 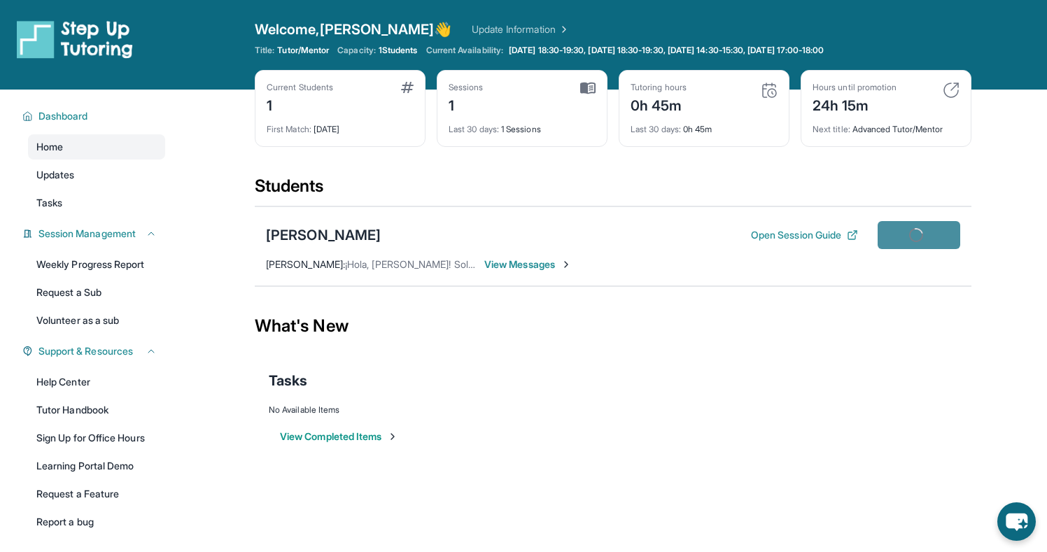 I want to click on a: Help Center, so click(x=97, y=382).